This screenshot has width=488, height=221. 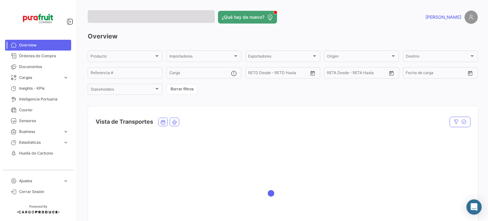 I want to click on span: Insights - KPIs, so click(x=44, y=88).